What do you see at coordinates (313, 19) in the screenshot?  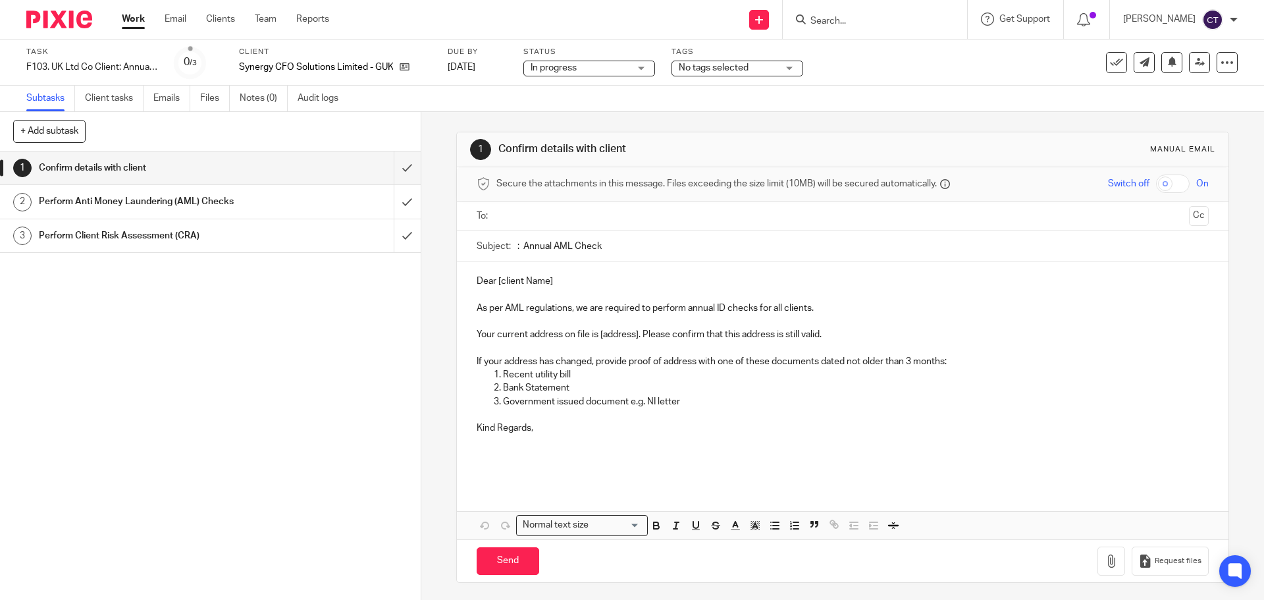 I see `a: Reports` at bounding box center [313, 19].